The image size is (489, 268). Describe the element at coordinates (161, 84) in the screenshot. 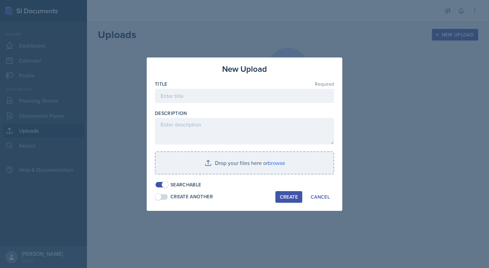

I see `label: Title` at that location.